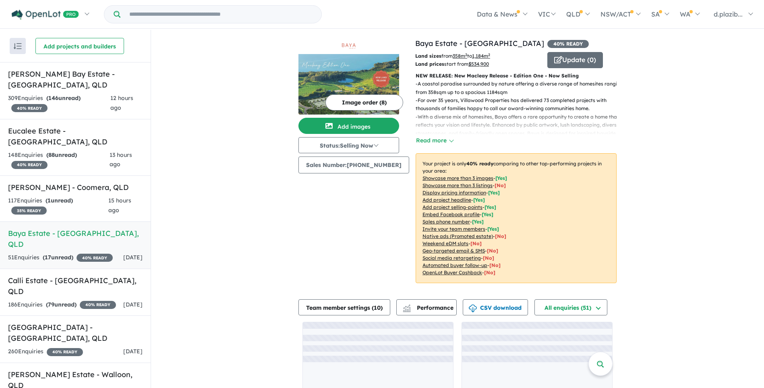  I want to click on span: 13 hours ago, so click(121, 160).